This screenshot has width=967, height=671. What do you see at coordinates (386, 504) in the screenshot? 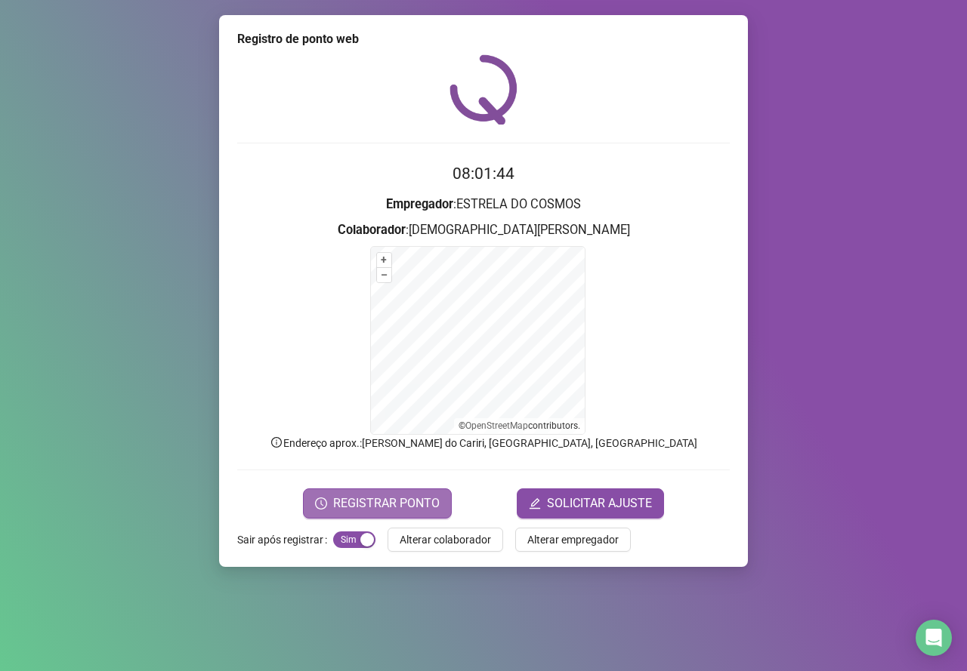
I see `span: REGISTRAR PONTO` at bounding box center [386, 504].